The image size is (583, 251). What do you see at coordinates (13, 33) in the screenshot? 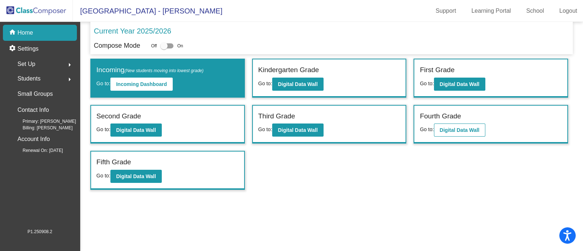
I see `mat-icon: home` at bounding box center [13, 33].